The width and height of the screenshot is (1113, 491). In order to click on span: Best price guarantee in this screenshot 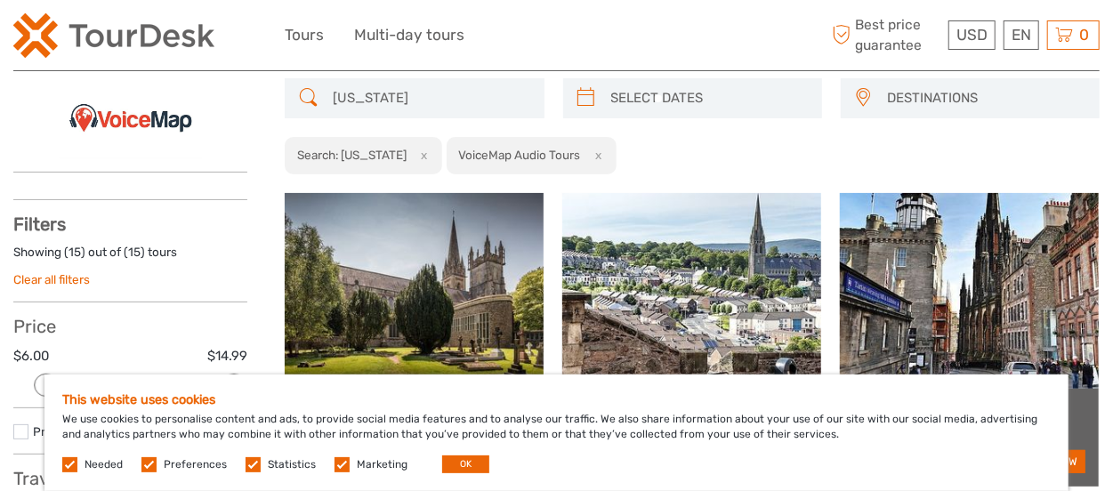, I will do `click(886, 35)`.